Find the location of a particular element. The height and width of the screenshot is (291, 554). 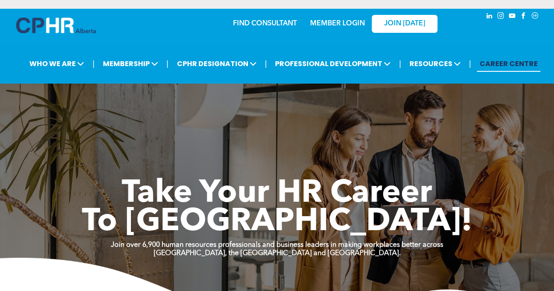

a: youtube is located at coordinates (513, 17).